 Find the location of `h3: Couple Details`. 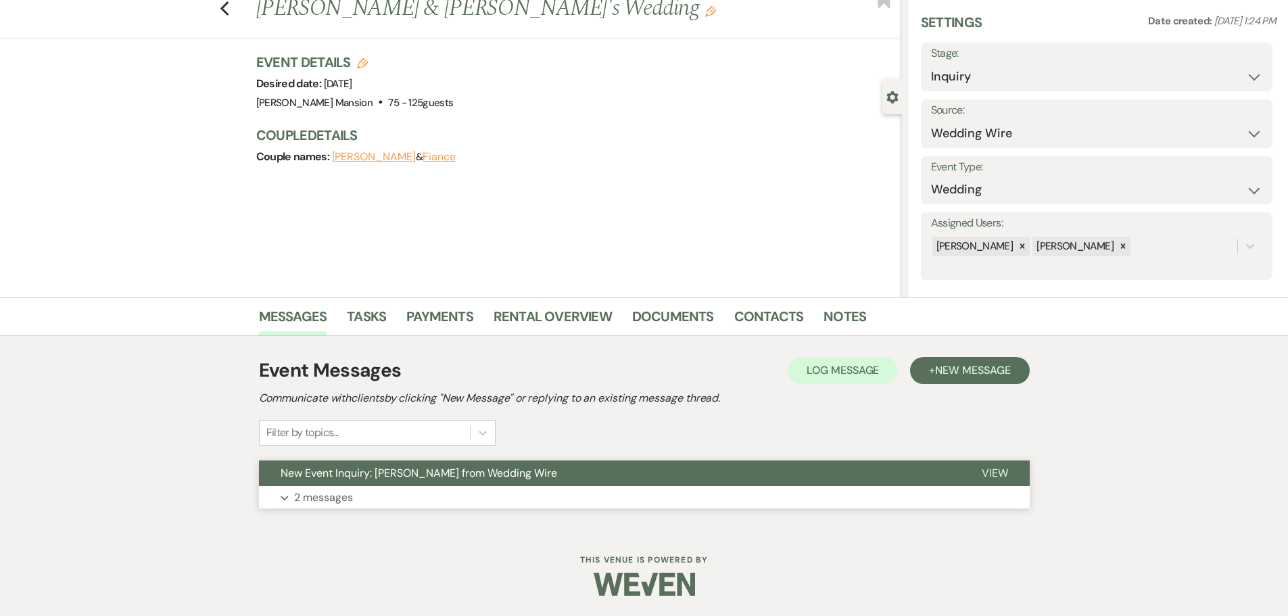

h3: Couple Details is located at coordinates (572, 135).